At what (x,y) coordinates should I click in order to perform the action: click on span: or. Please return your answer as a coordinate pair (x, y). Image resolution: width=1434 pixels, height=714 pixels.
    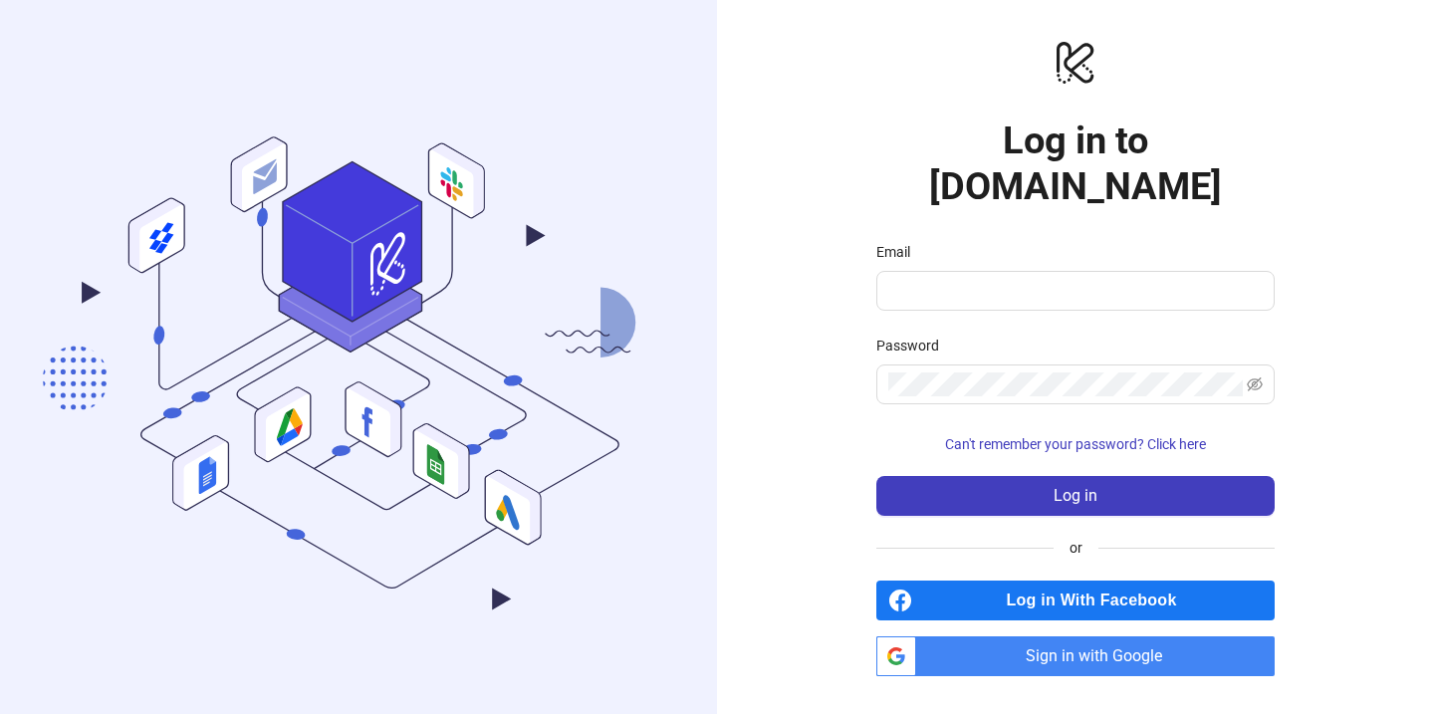
    Looking at the image, I should click on (1075, 548).